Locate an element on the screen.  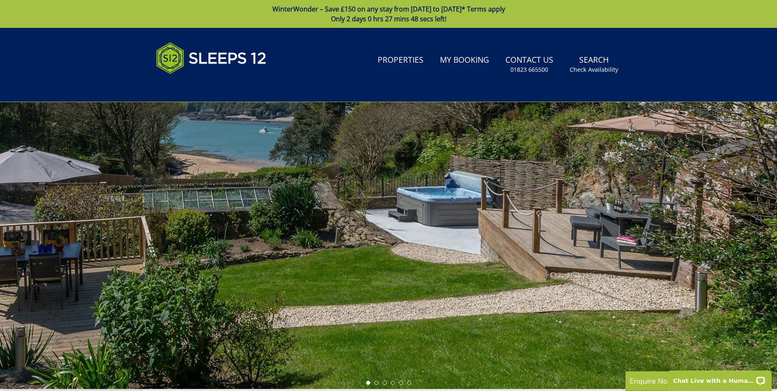
p: Chat Live with a Human! is located at coordinates (52, 16).